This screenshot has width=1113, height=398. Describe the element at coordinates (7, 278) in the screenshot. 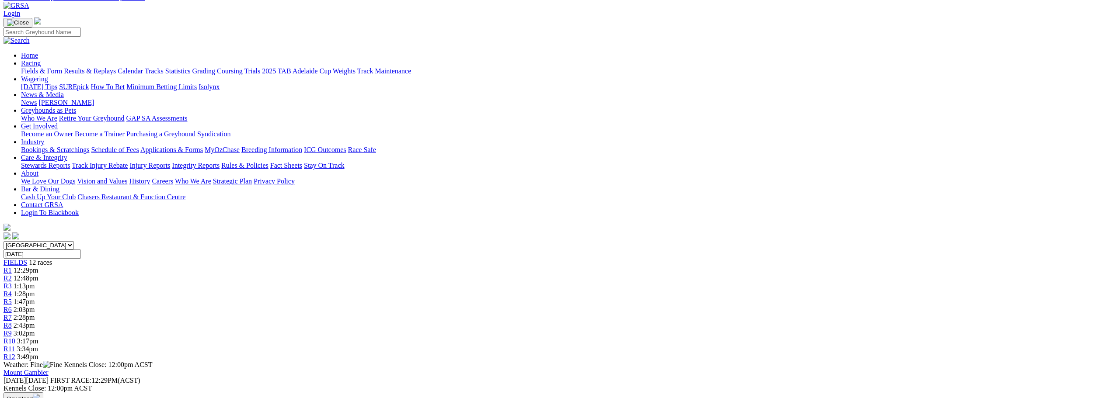

I see `span: R2` at that location.